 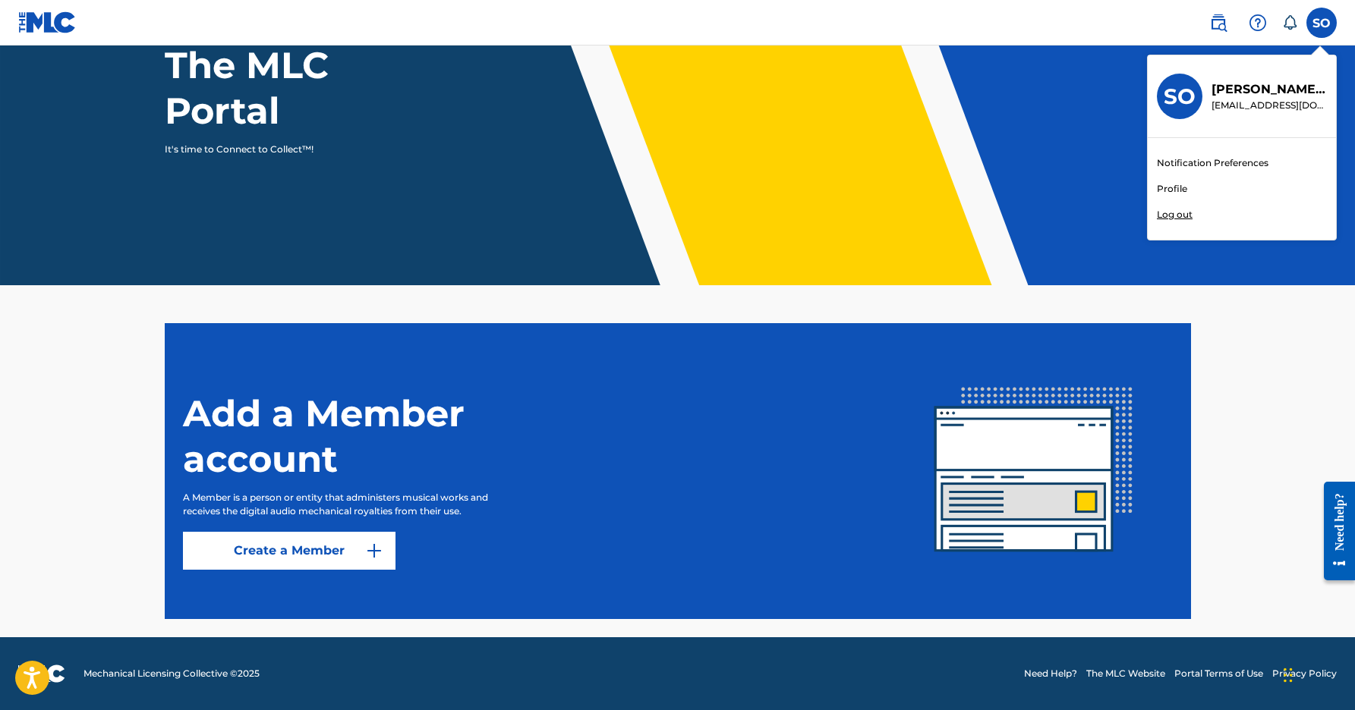 I want to click on p: samuelolawaleworld@gmail.com, so click(x=1269, y=106).